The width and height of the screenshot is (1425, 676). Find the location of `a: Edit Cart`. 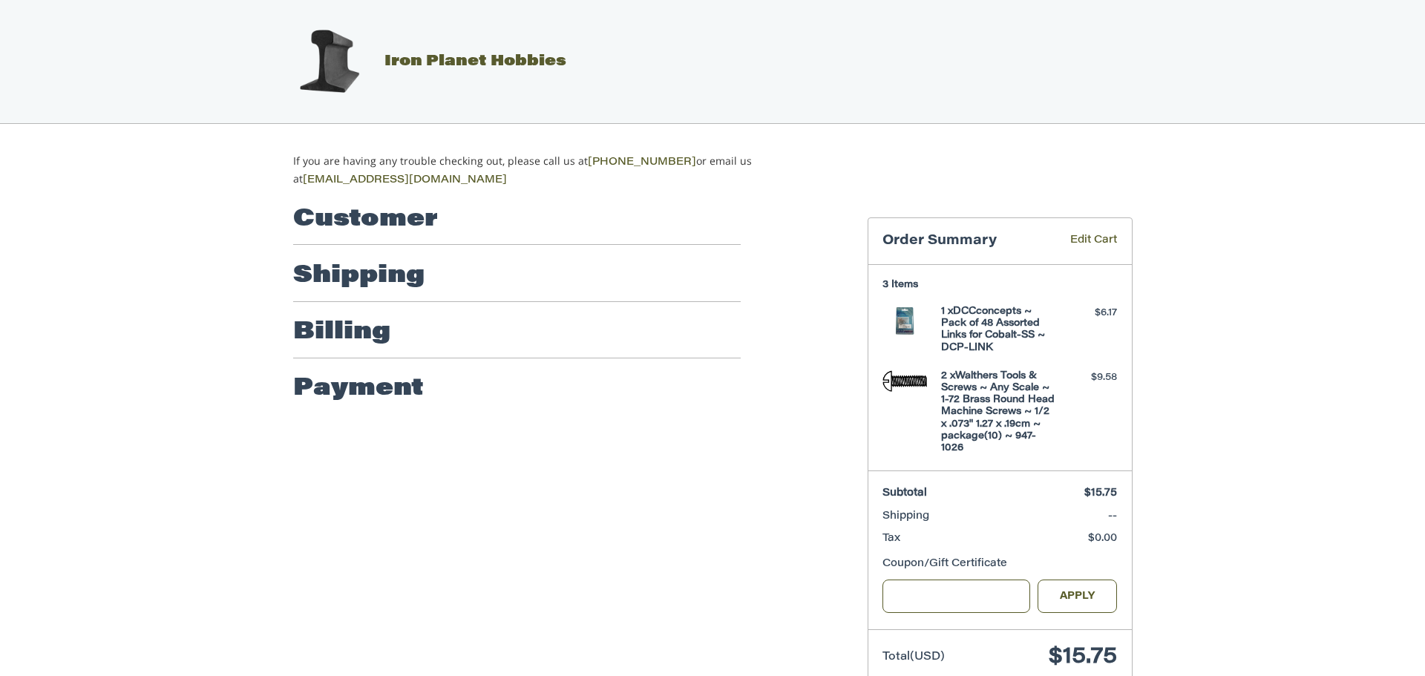

a: Edit Cart is located at coordinates (1083, 241).